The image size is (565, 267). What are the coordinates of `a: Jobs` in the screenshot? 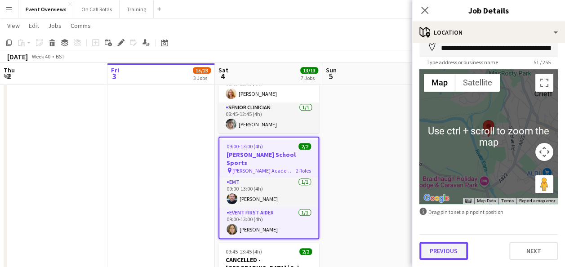 It's located at (55, 26).